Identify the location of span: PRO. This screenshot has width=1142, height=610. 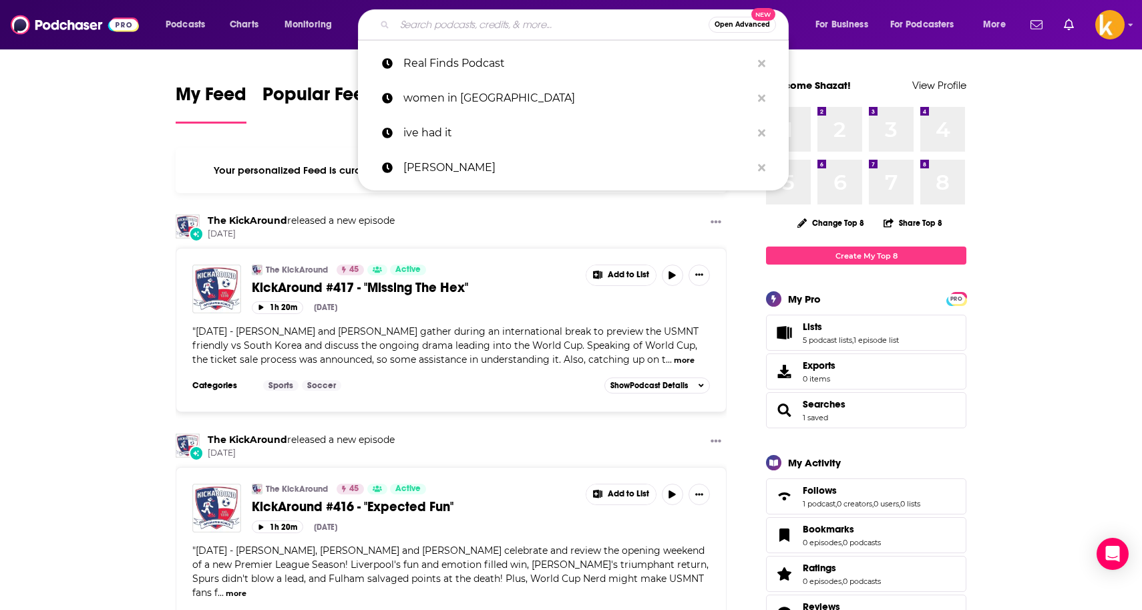
(956, 298).